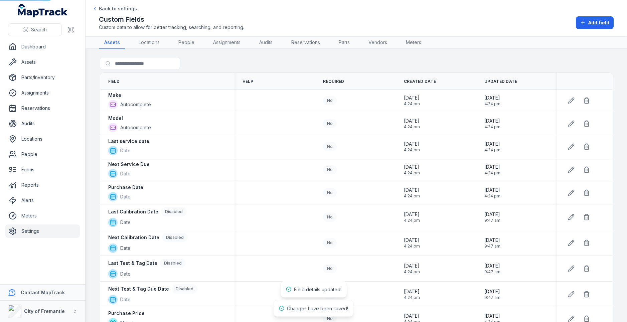 Image resolution: width=627 pixels, height=322 pixels. Describe the element at coordinates (598, 23) in the screenshot. I see `span: Add field` at that location.